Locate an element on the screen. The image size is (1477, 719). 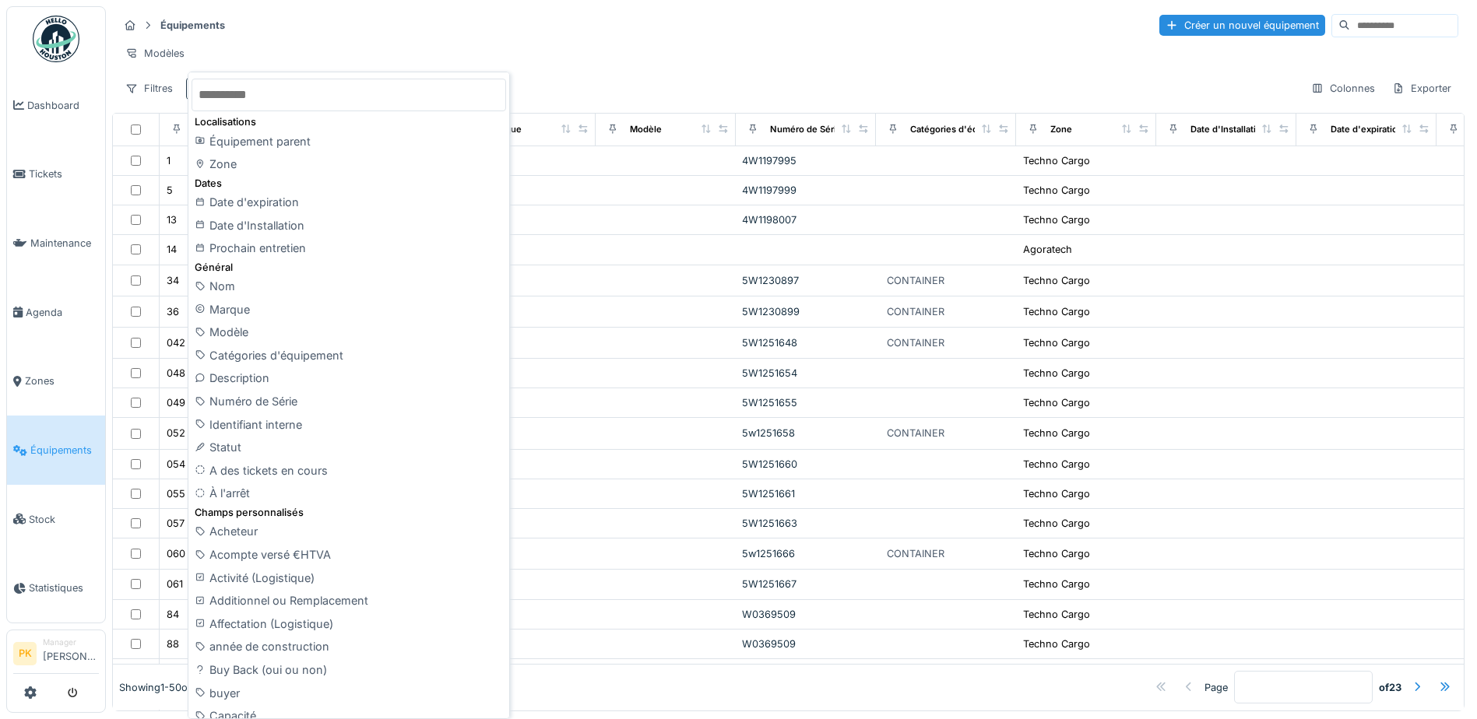
div: Additionnel ou Remplacement is located at coordinates (349, 601).